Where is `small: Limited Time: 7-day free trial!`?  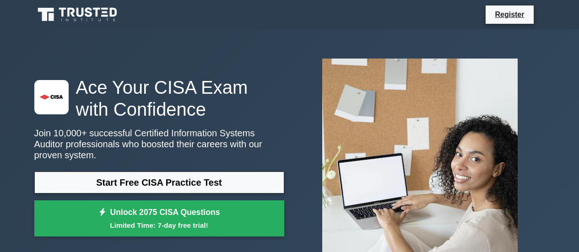
small: Limited Time: 7-day free trial! is located at coordinates (159, 225).